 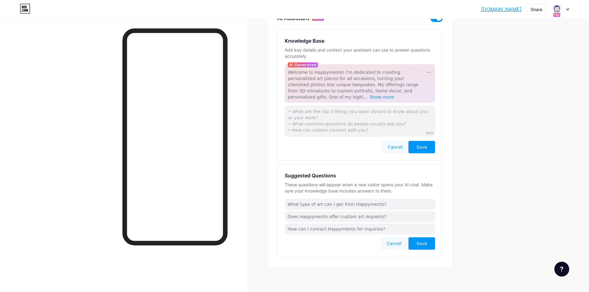 I want to click on div: Knowledge Base, so click(x=305, y=41).